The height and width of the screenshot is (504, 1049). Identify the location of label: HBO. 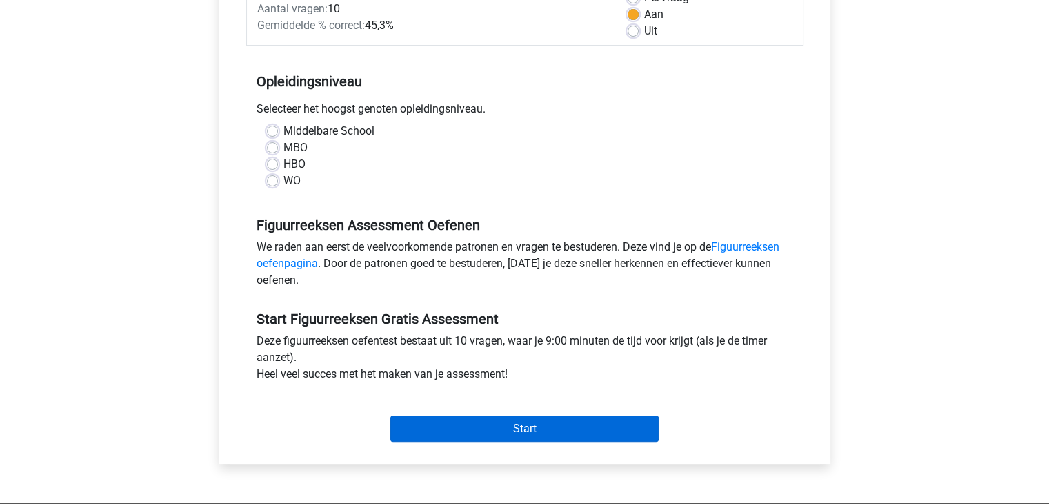
(295, 164).